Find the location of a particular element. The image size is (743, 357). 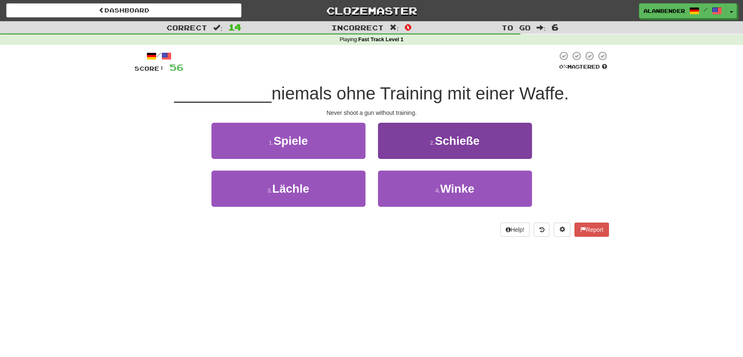

button: Help! is located at coordinates (515, 230).